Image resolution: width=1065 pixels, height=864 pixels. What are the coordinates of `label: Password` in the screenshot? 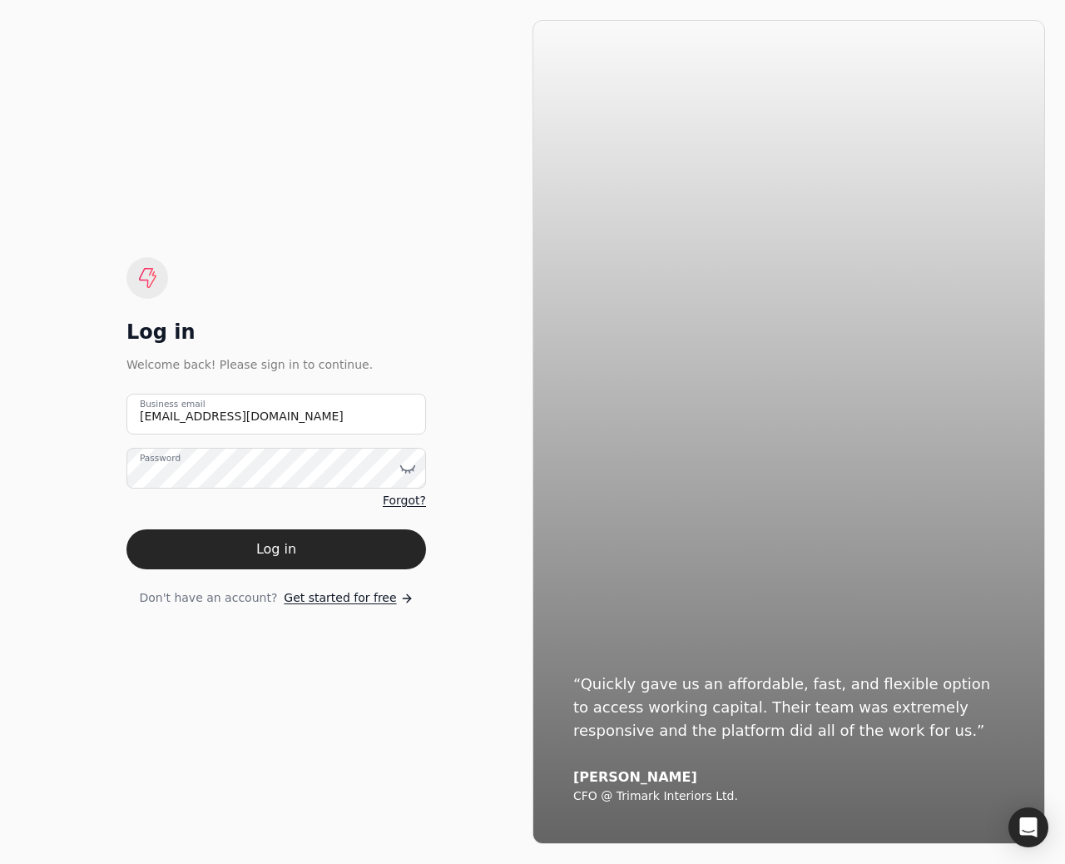 It's located at (160, 459).